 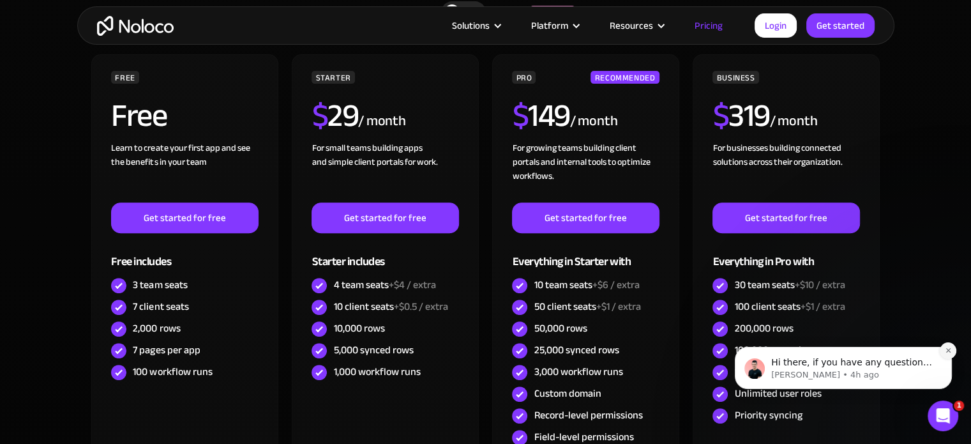 I want to click on div: Everything in Pro with, so click(x=786, y=254).